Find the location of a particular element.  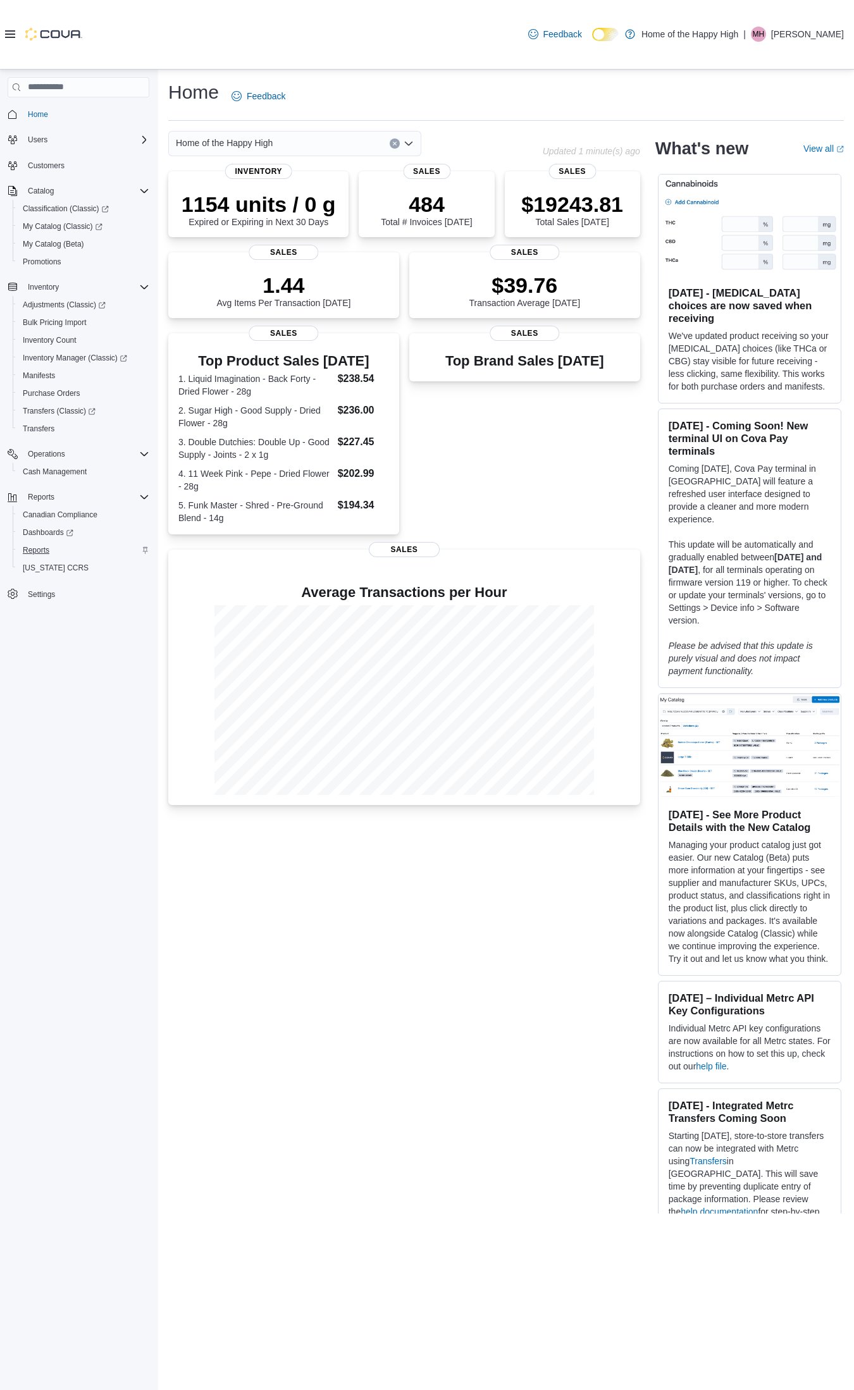

button: Reports is located at coordinates (78, 497).